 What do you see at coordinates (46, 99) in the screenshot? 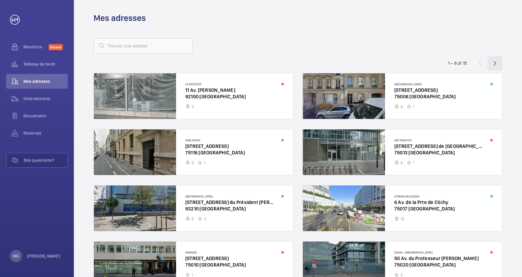
I see `span: Interventions` at bounding box center [46, 99].